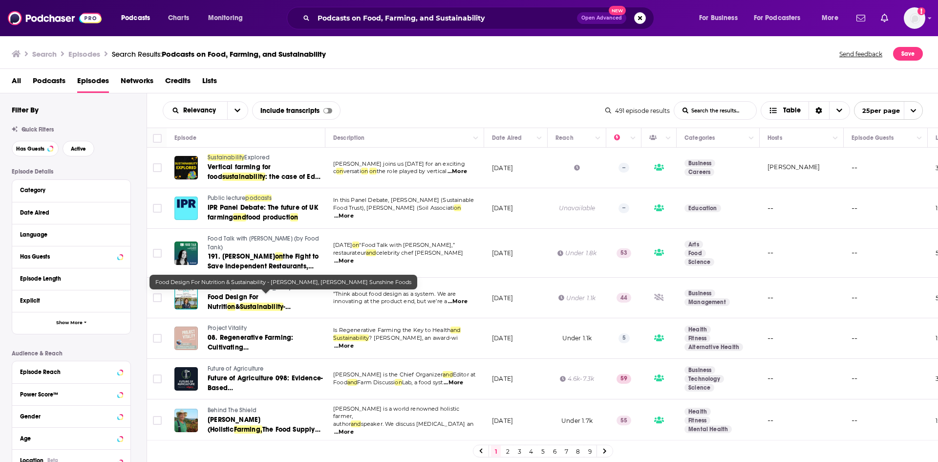 This screenshot has height=462, width=938. What do you see at coordinates (264, 434) in the screenshot?
I see `span: The Food Supply Crisis` at bounding box center [264, 434].